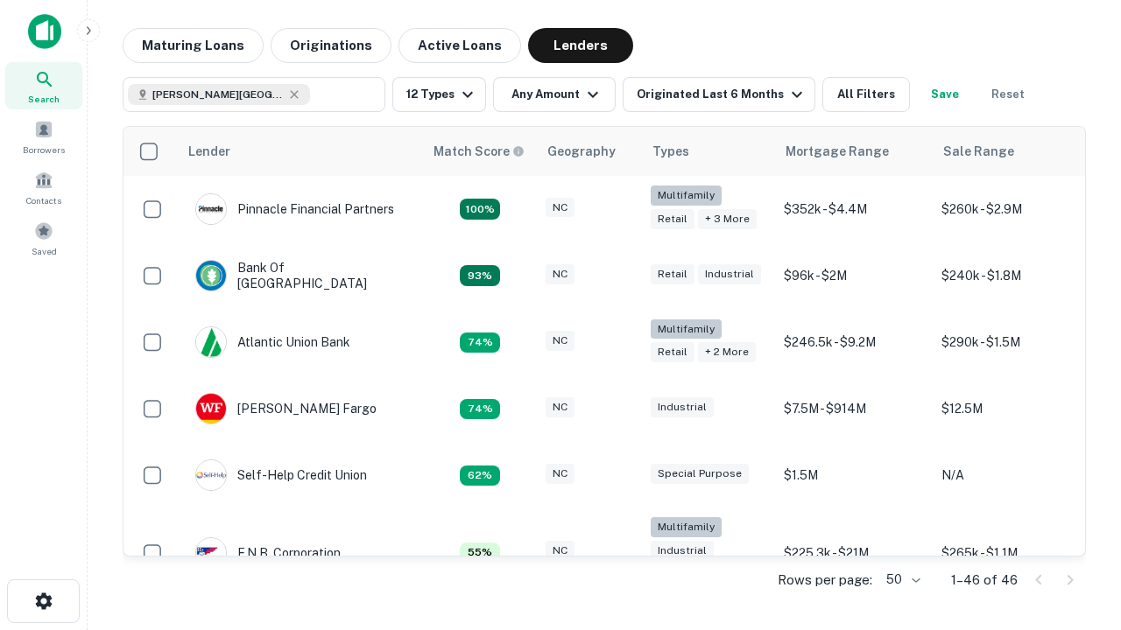  What do you see at coordinates (721, 95) in the screenshot?
I see `div: Originated Last 6 Months` at bounding box center [721, 95].